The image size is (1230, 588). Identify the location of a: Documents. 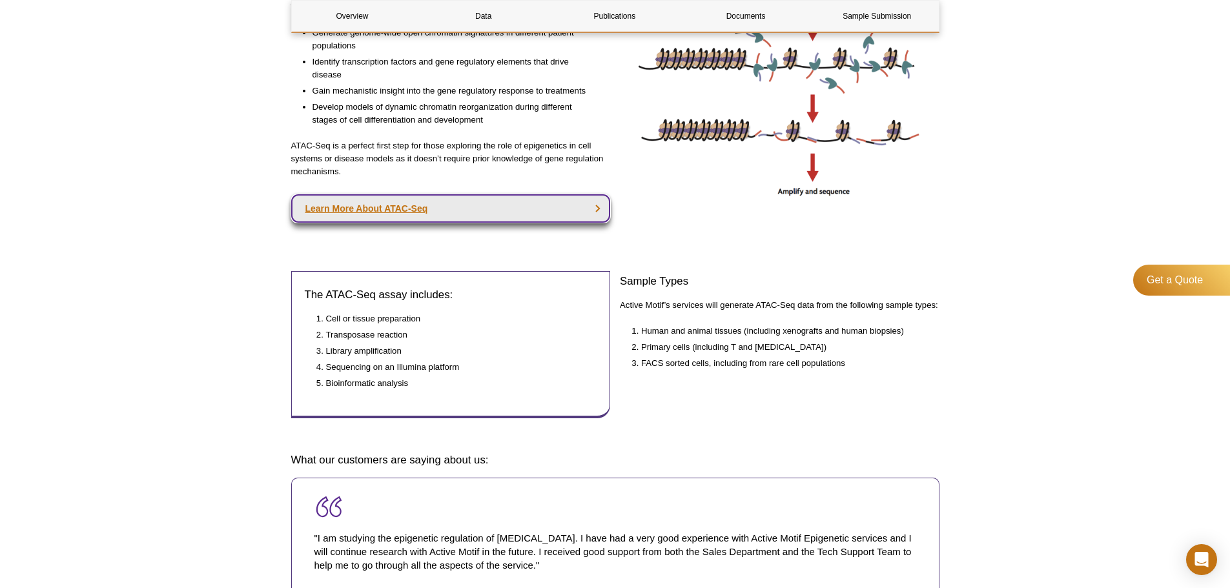
(746, 16).